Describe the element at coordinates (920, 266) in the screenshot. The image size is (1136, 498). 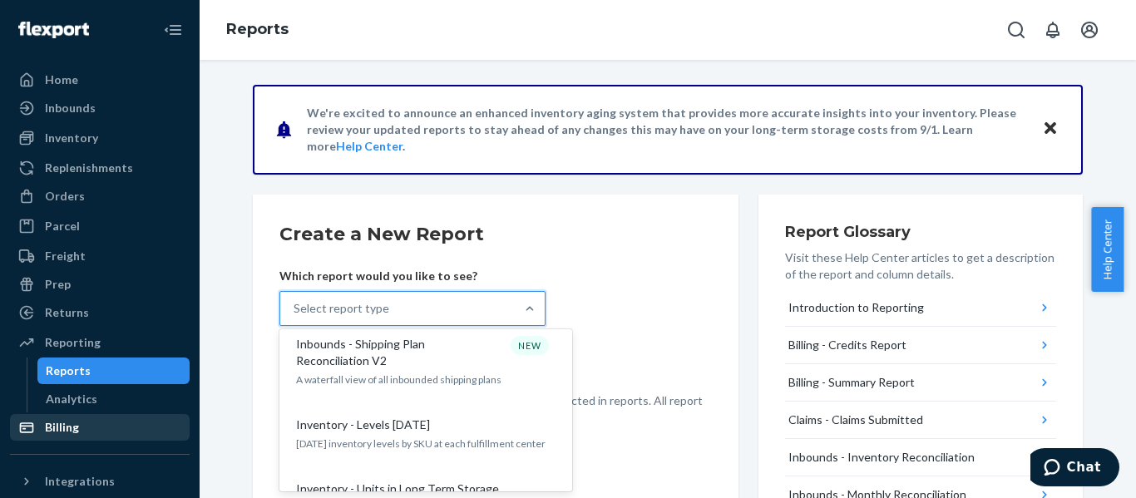
I see `p: Visit these Help Center articles to get a description of the report and column details.` at that location.